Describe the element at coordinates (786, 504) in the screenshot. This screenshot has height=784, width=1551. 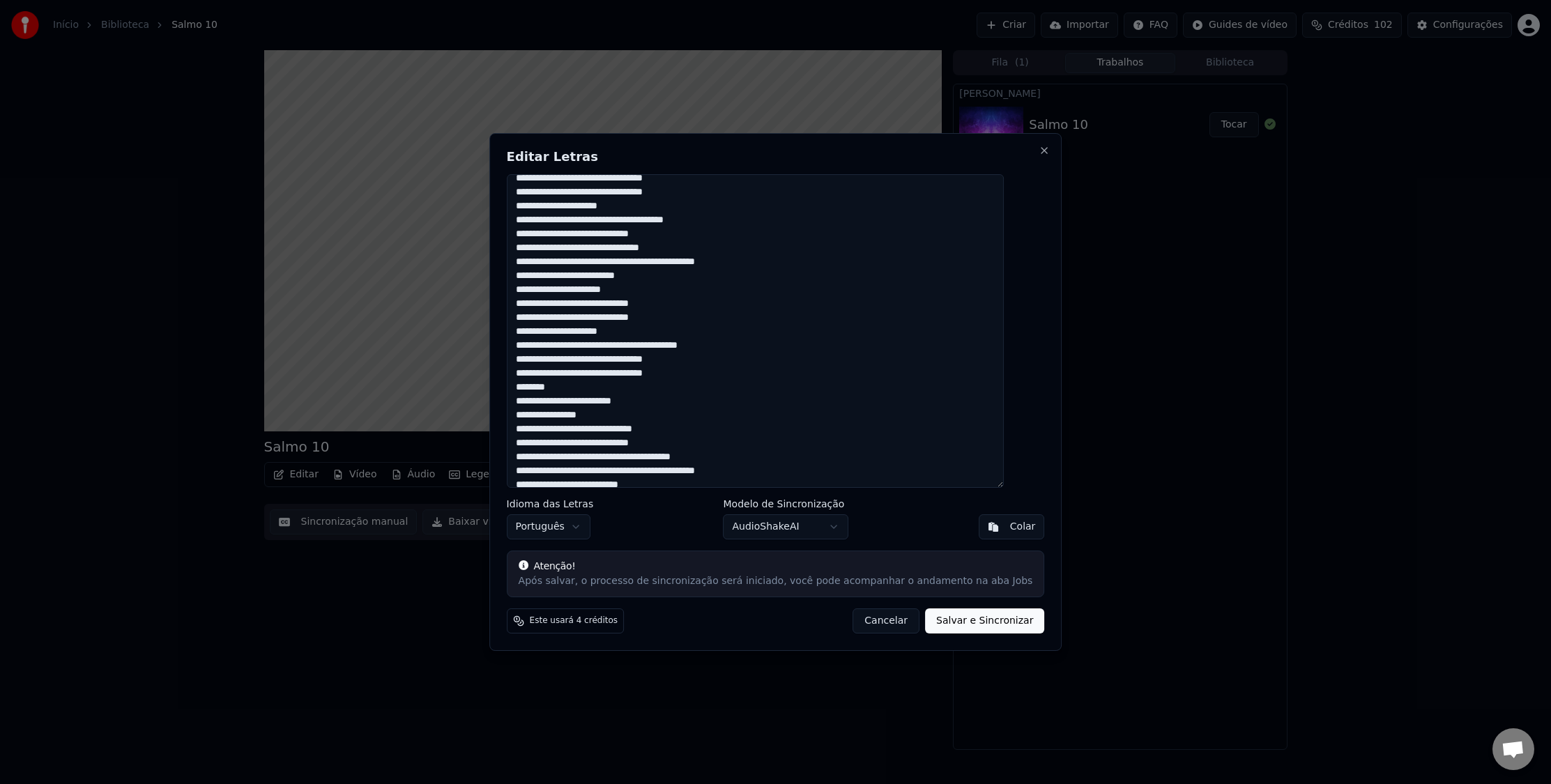
I see `label: Modelo de Sincronização` at that location.